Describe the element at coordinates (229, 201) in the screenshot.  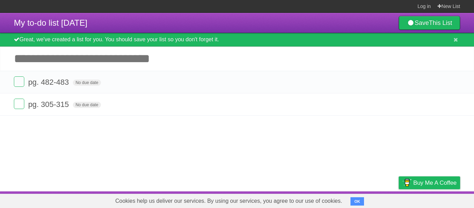
I see `span: Cookies help us deliver our services. By using our services, you agree to our use of cookies.` at that location.